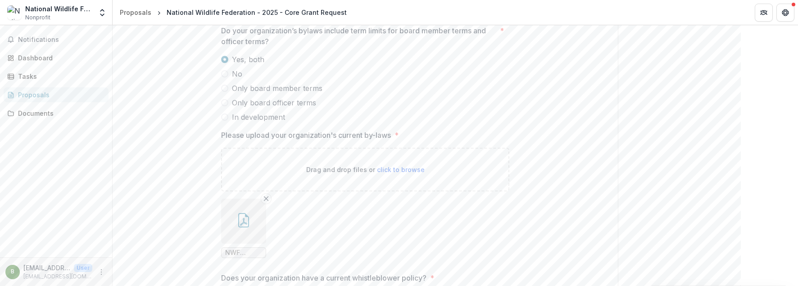 The height and width of the screenshot is (286, 798). I want to click on button: More, so click(101, 272).